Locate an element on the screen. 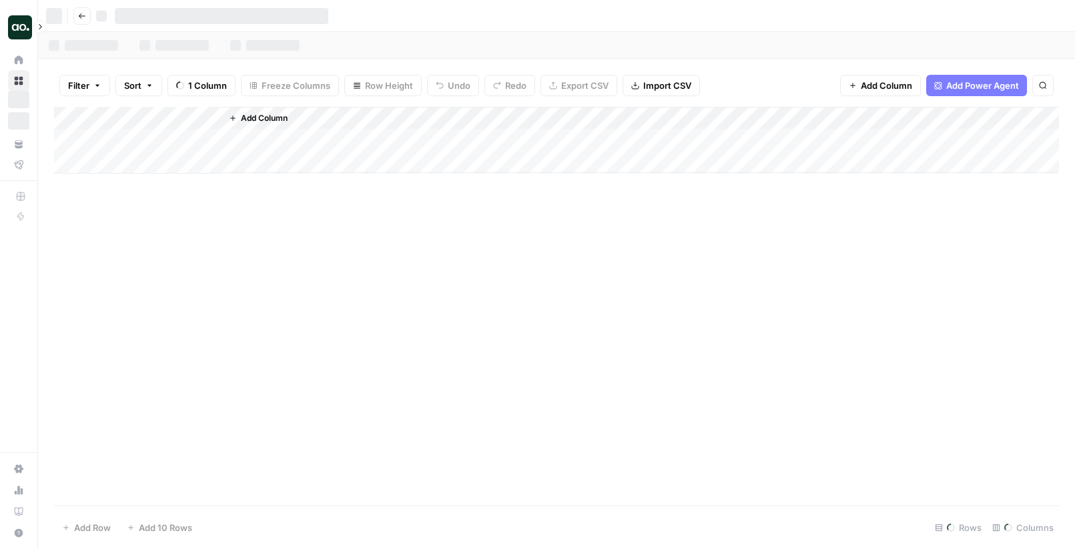 Image resolution: width=1075 pixels, height=549 pixels. button: Add Row is located at coordinates (86, 527).